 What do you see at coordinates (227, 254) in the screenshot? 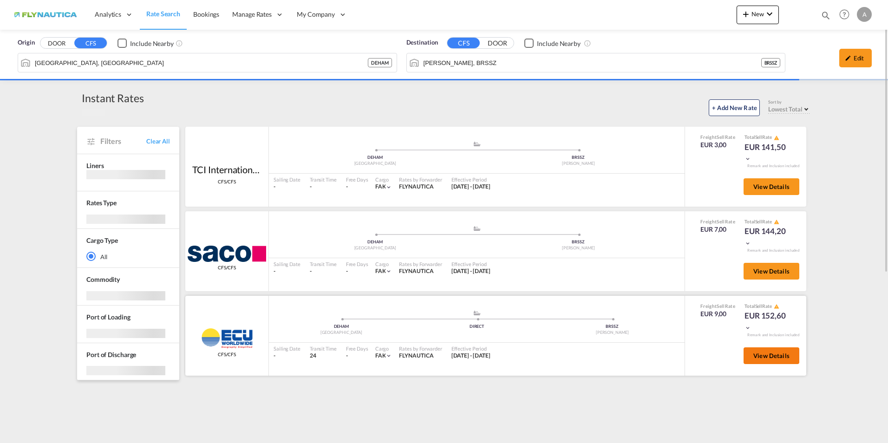
I see `img: SACO` at bounding box center [227, 254].